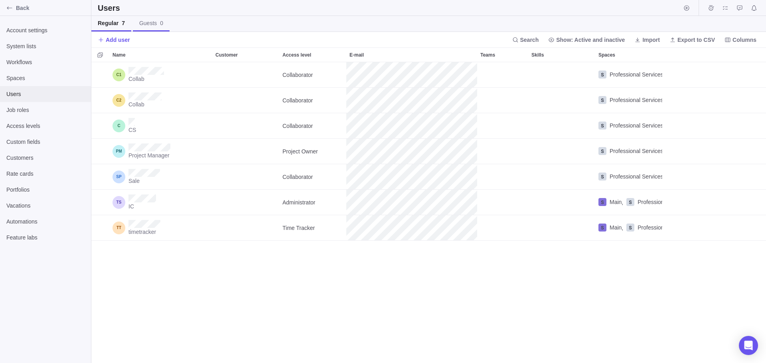  What do you see at coordinates (144, 181) in the screenshot?
I see `span: Sale` at bounding box center [144, 181].